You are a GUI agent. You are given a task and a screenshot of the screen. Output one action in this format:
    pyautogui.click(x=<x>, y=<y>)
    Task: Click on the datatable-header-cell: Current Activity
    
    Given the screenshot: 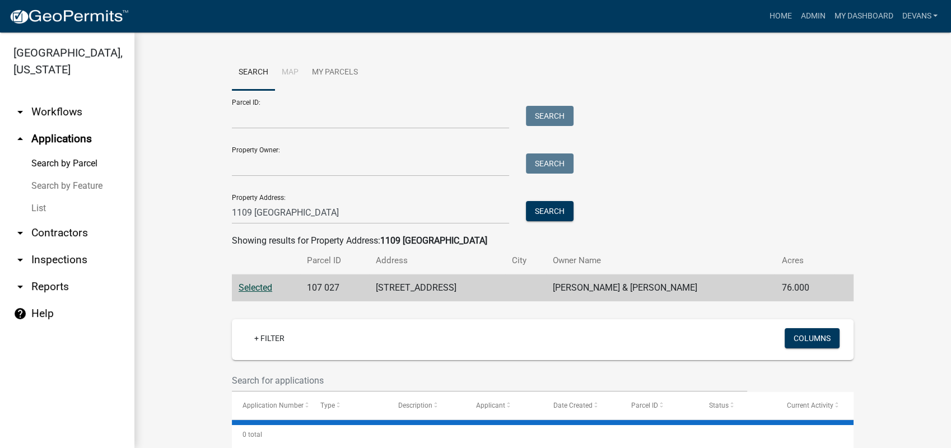 What is the action you would take?
    pyautogui.click(x=814, y=405)
    